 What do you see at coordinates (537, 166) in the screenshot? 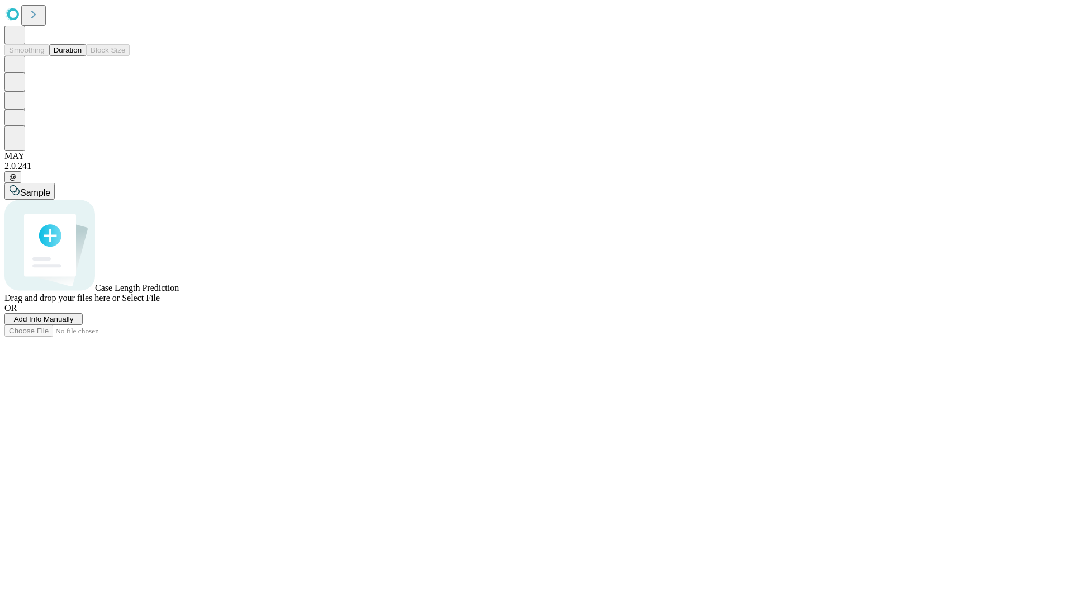
I see `div: 2.0.241` at bounding box center [537, 166].